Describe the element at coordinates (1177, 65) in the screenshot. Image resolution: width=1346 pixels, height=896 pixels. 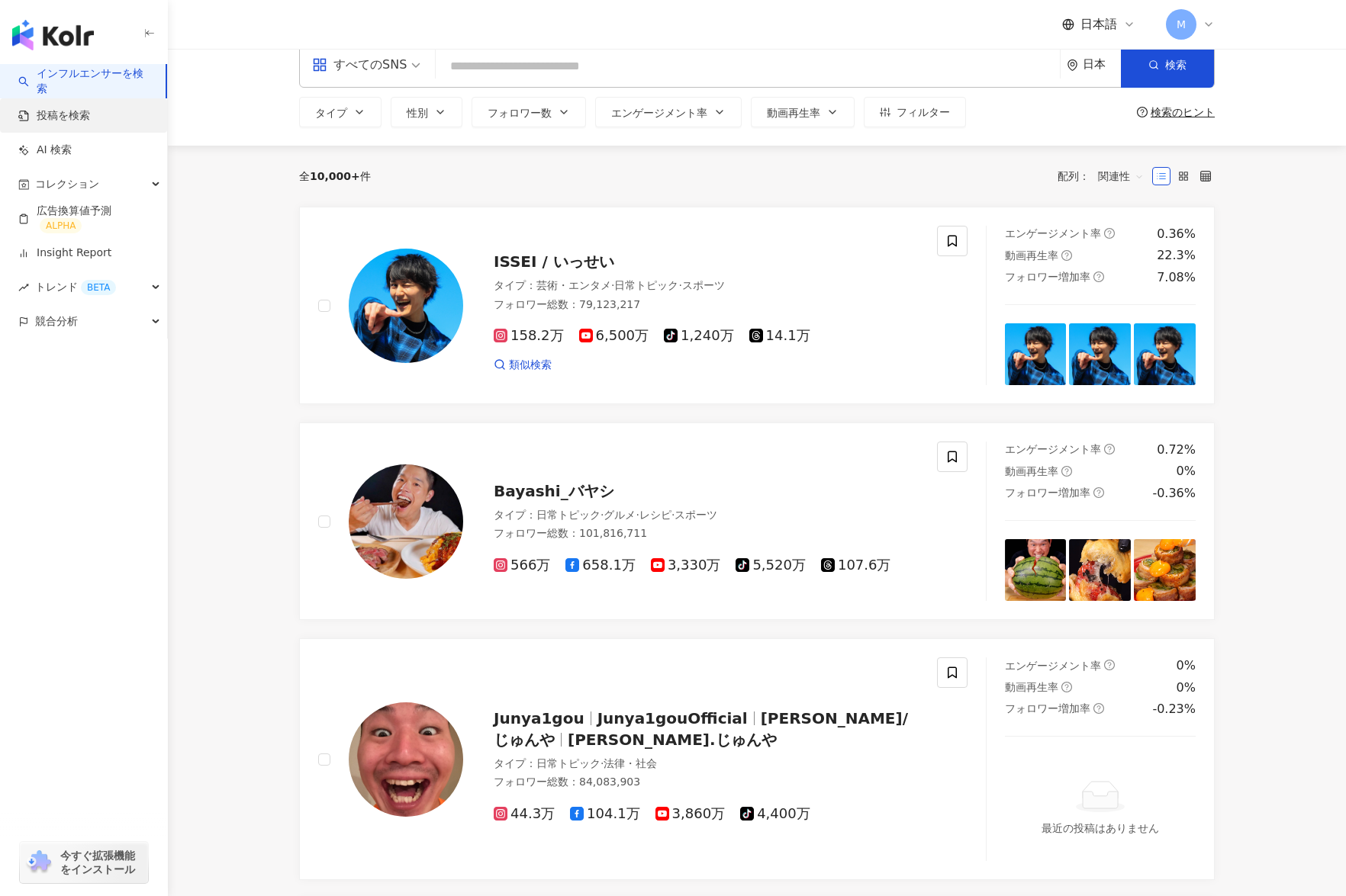
I see `span: 検索` at that location.